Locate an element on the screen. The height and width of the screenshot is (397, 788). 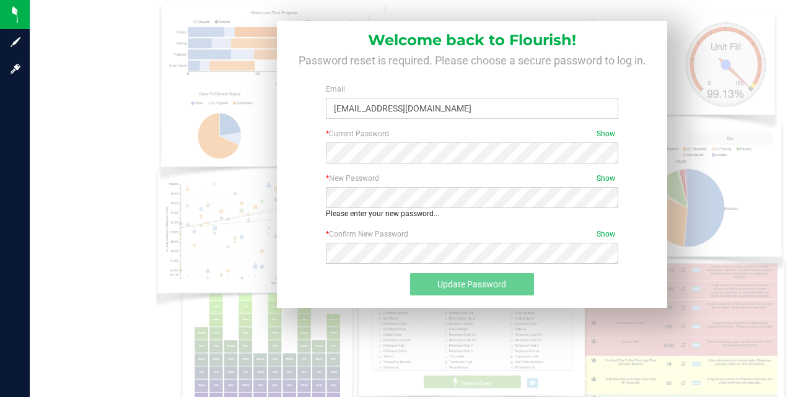
span: Password reset is required. Please choose a secure password to log in. is located at coordinates (472, 60).